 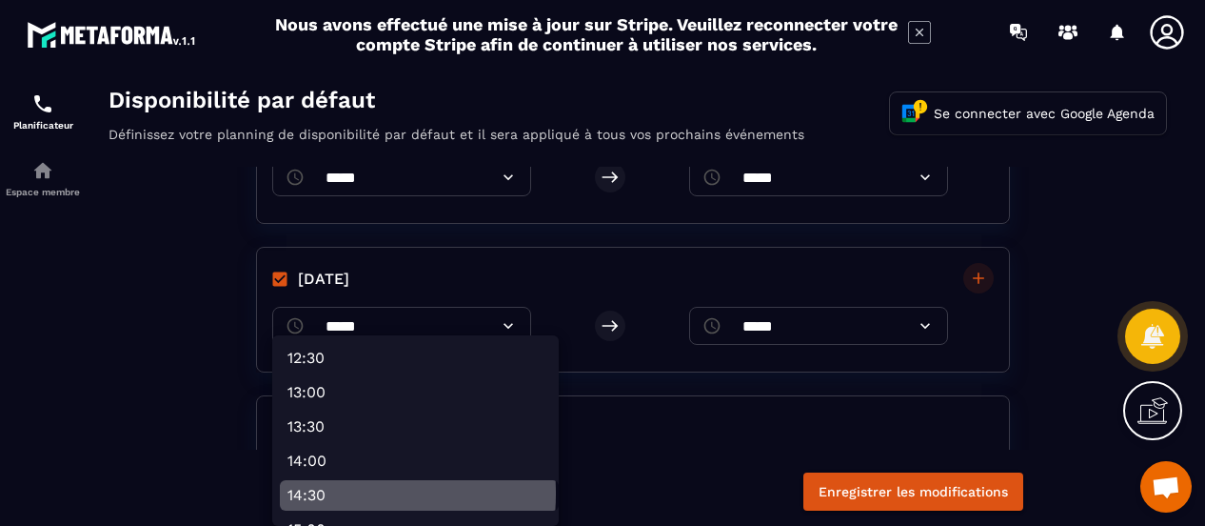 What do you see at coordinates (43, 178) in the screenshot?
I see `a: automationsautomationsEspace membre` at bounding box center [43, 178].